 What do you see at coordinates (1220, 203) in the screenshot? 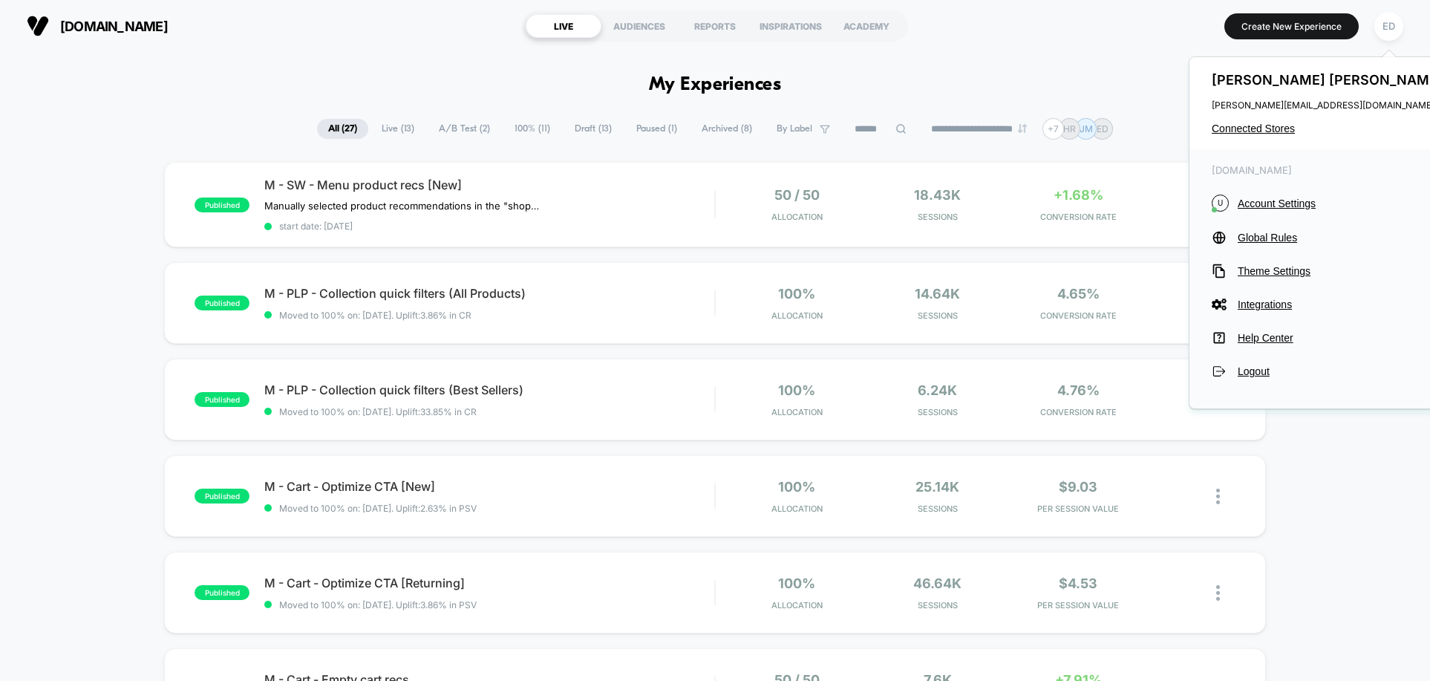
I see `i: U` at bounding box center [1220, 203].